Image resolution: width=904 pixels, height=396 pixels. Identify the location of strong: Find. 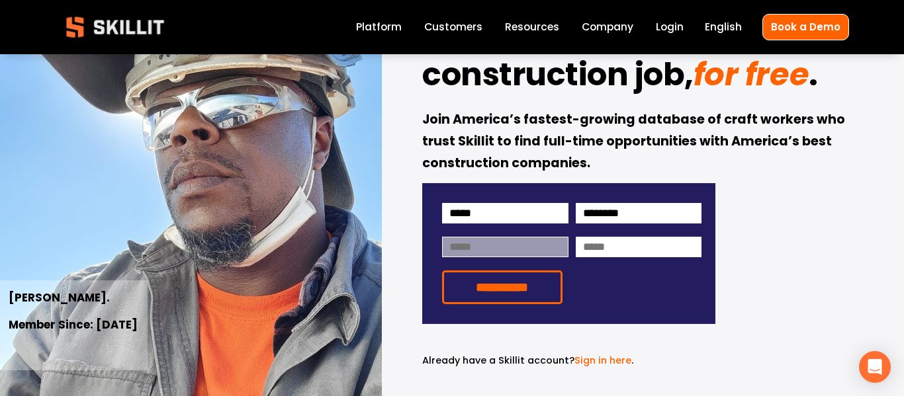
(456, 35).